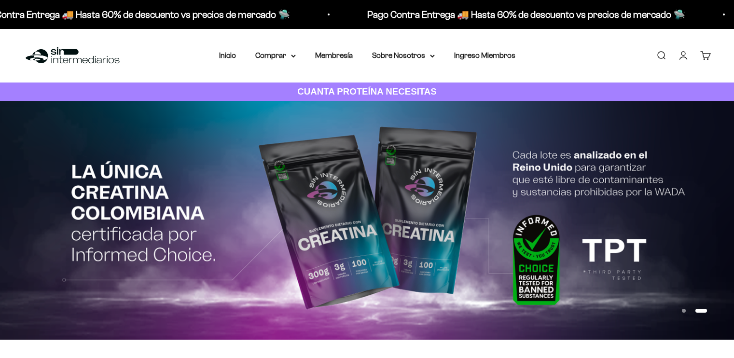  I want to click on a: Inicio, so click(227, 55).